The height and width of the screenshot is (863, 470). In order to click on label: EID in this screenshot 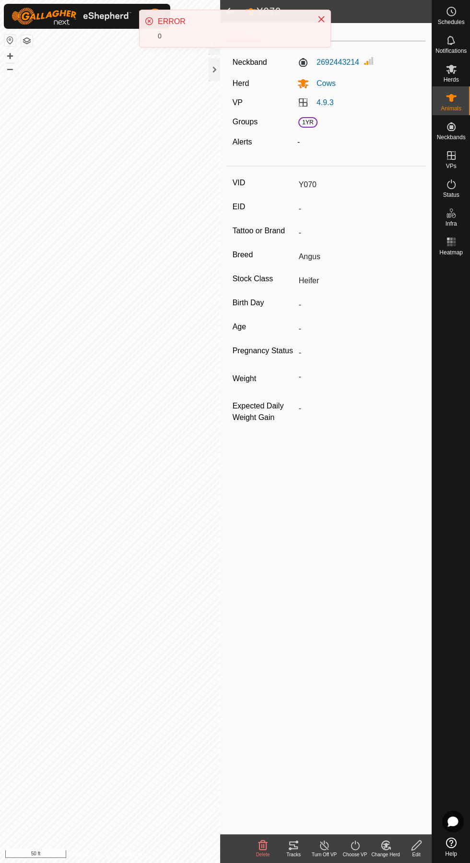, I will do `click(264, 207)`.